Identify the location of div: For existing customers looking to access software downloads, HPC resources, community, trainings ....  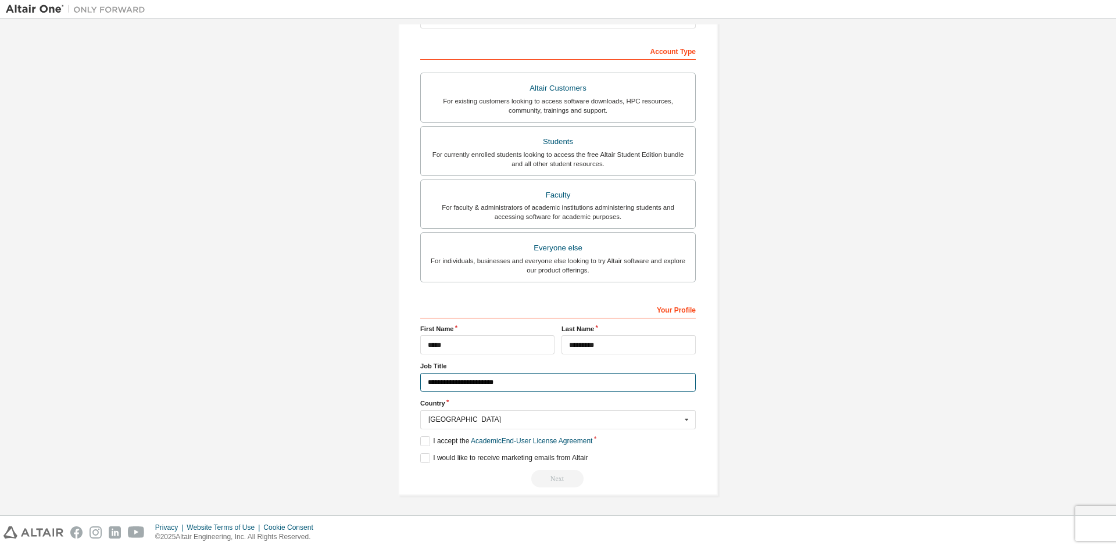
(558, 106).